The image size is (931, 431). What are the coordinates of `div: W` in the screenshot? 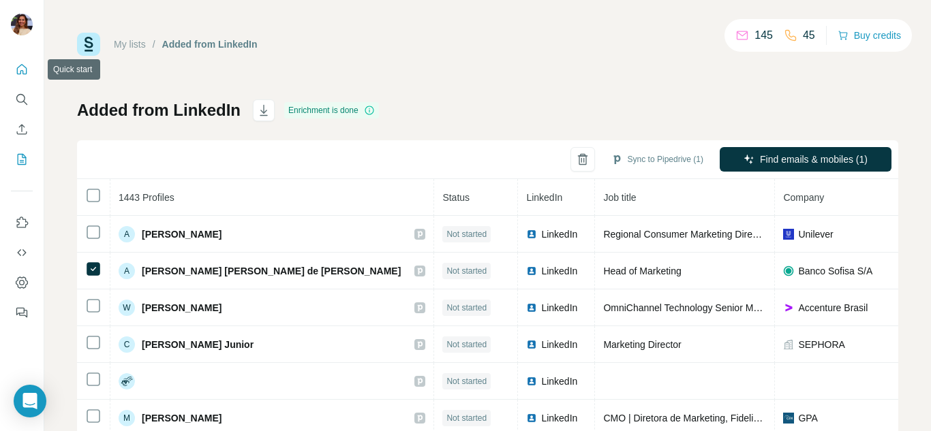 It's located at (127, 308).